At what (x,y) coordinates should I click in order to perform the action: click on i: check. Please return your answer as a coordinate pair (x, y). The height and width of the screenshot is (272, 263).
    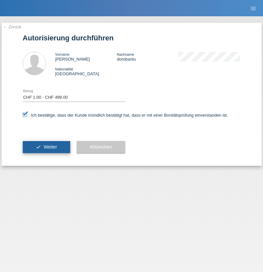
    Looking at the image, I should click on (38, 147).